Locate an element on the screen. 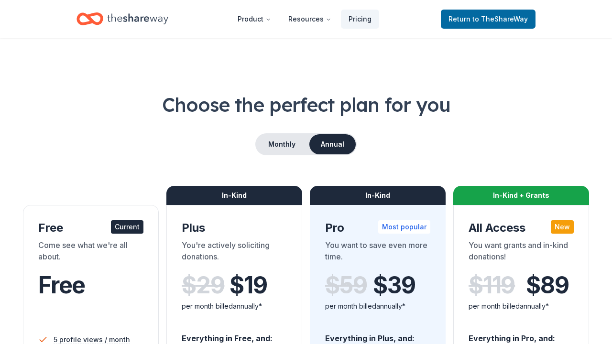 This screenshot has height=344, width=612. div: All Access is located at coordinates (521, 228).